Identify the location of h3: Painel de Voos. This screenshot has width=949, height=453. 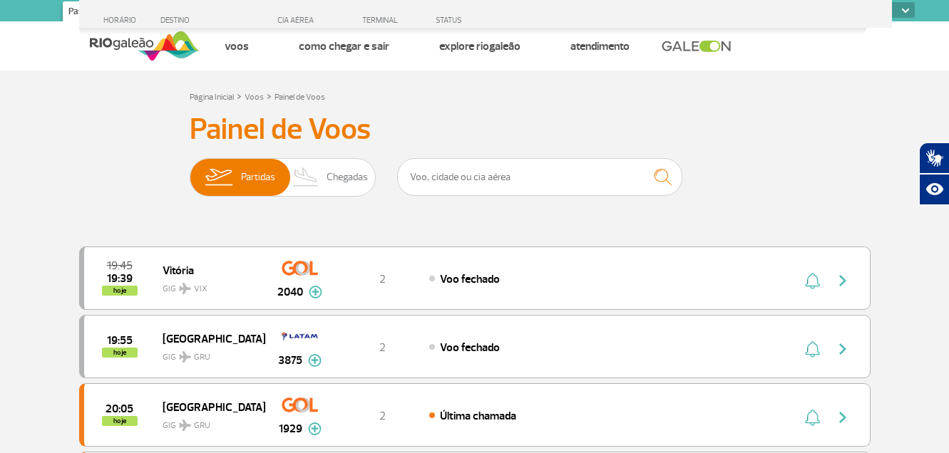
(475, 130).